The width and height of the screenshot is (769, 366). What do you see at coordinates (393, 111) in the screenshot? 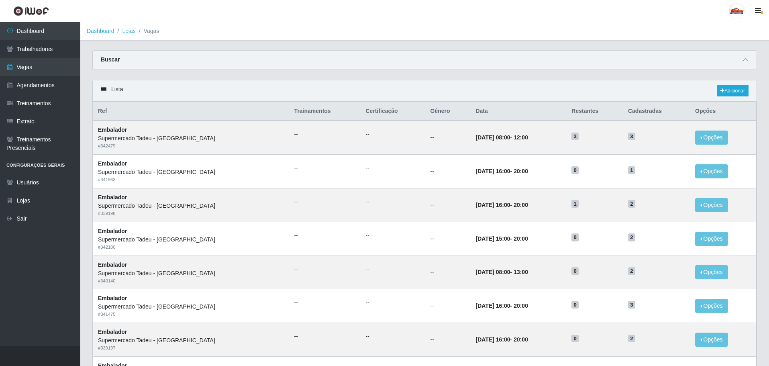
I see `th: Certificação` at bounding box center [393, 111].